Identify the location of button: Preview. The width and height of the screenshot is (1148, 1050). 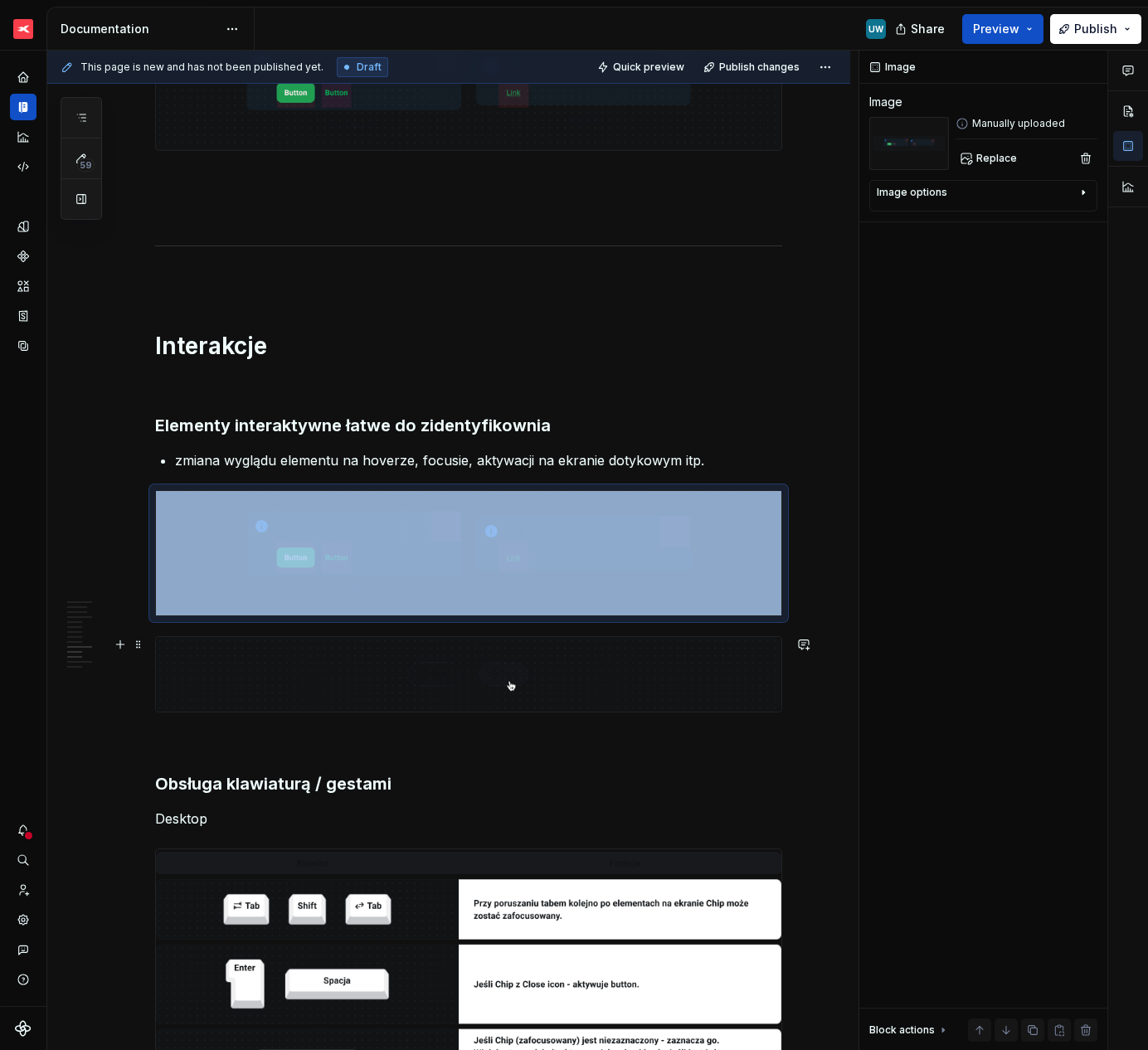
(1003, 29).